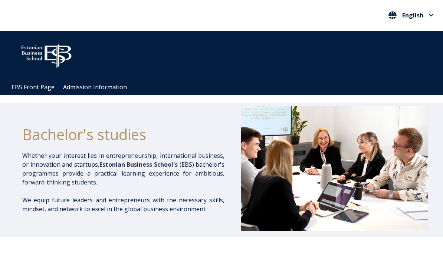  Describe the element at coordinates (123, 205) in the screenshot. I see `p: We equip future leaders and entrepreneurs with the necessary skills, mindset, and network to exce...` at that location.